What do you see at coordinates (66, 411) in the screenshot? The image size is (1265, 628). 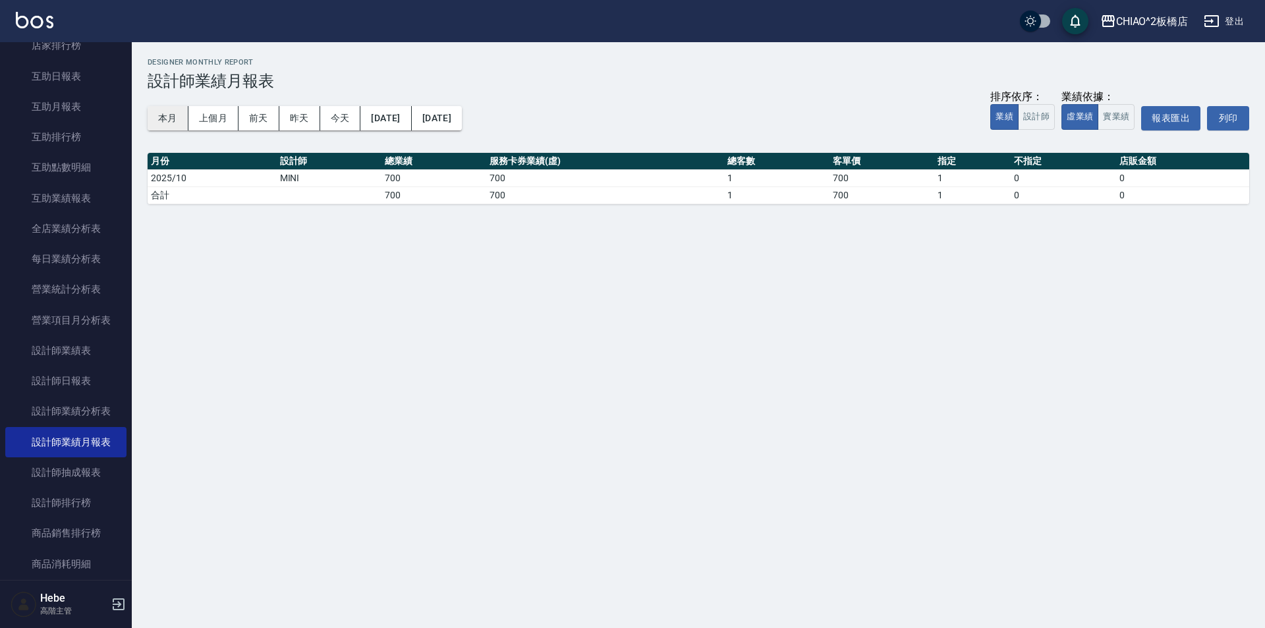 I see `a: 設計師業績分析表` at bounding box center [66, 411].